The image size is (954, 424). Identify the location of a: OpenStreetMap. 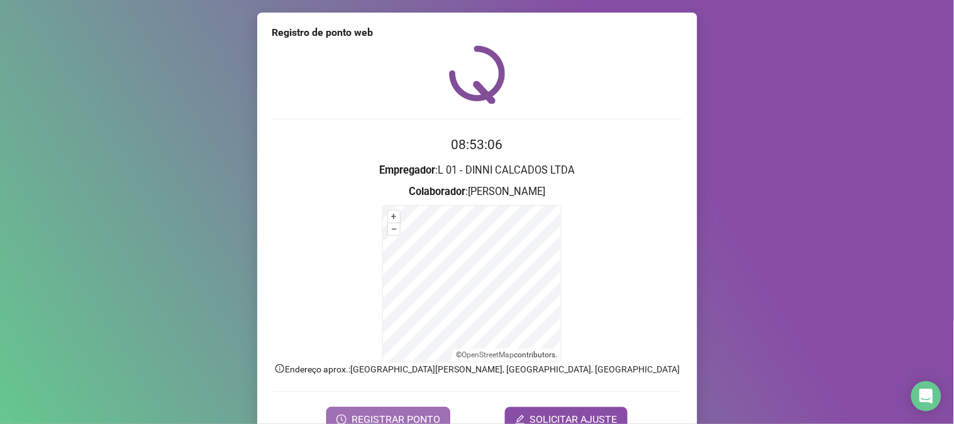
(487, 355).